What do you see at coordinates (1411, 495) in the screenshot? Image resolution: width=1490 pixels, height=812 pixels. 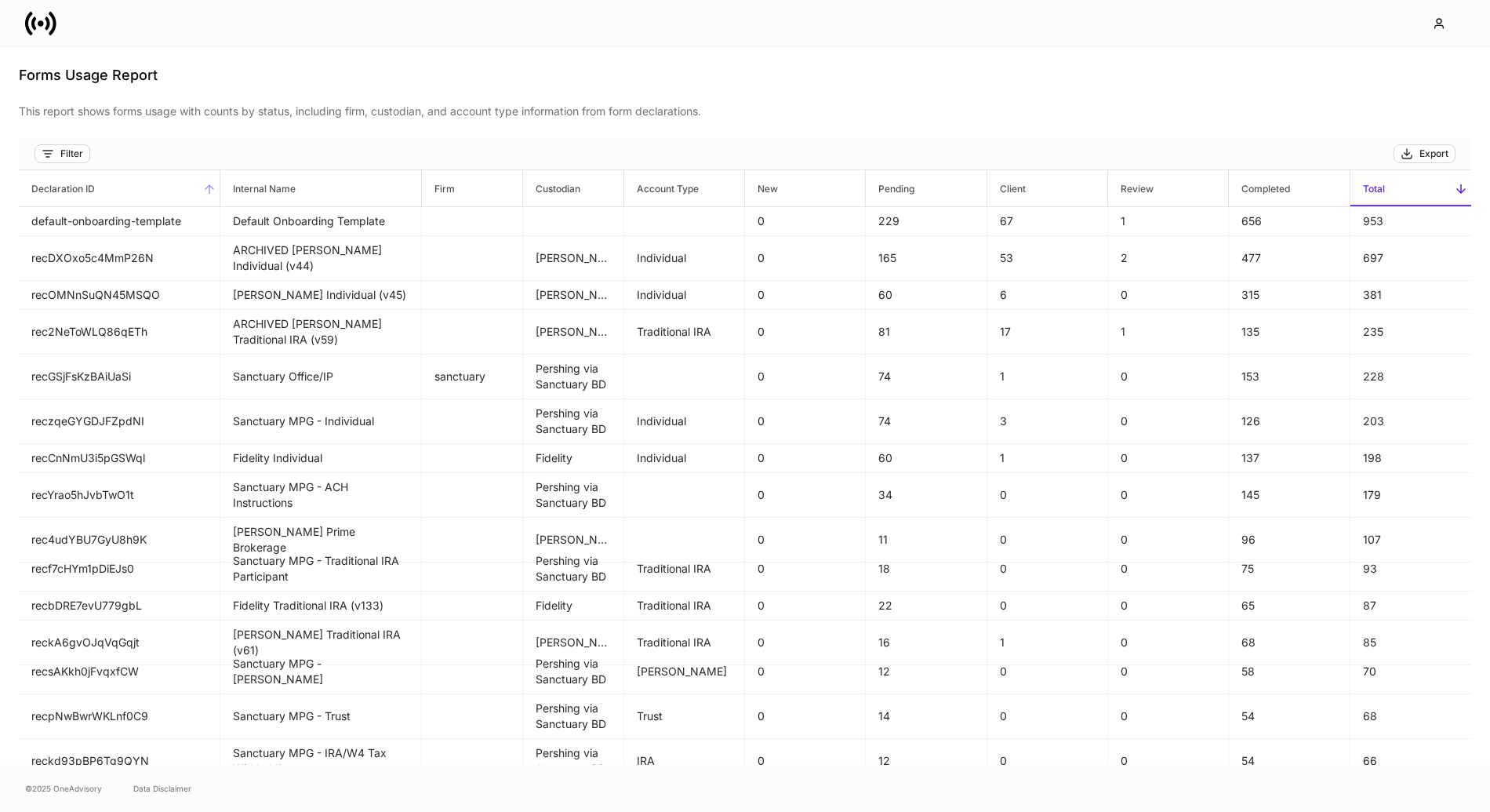 I see `td: 179` at bounding box center [1411, 495].